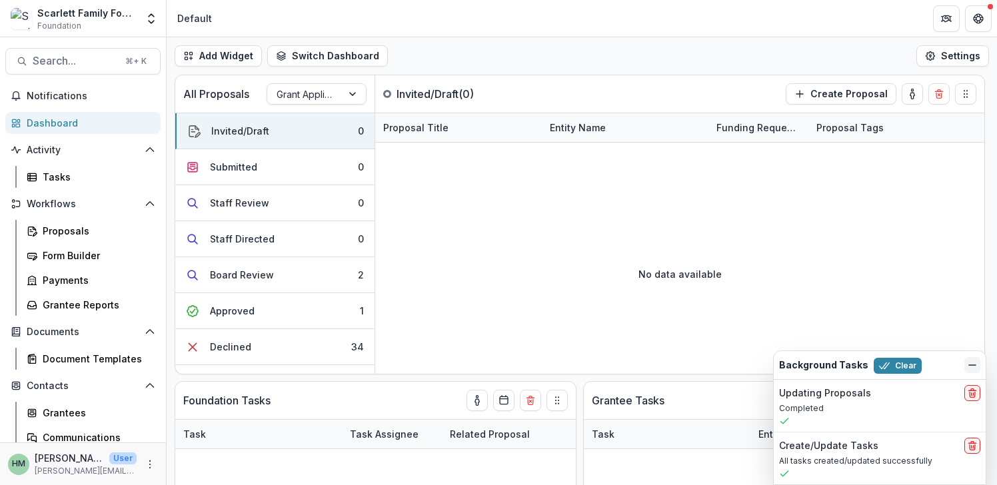 This screenshot has height=485, width=997. I want to click on button: Clear, so click(897, 366).